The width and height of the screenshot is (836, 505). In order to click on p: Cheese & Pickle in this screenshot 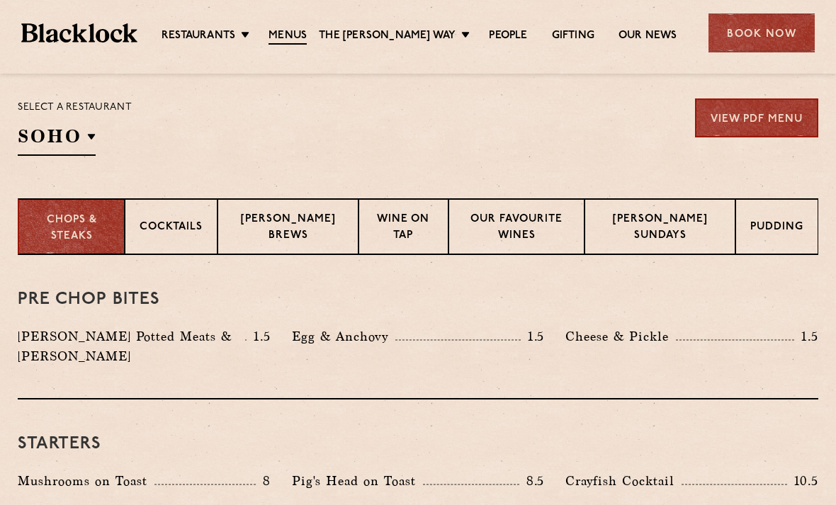, I will do `click(621, 337)`.